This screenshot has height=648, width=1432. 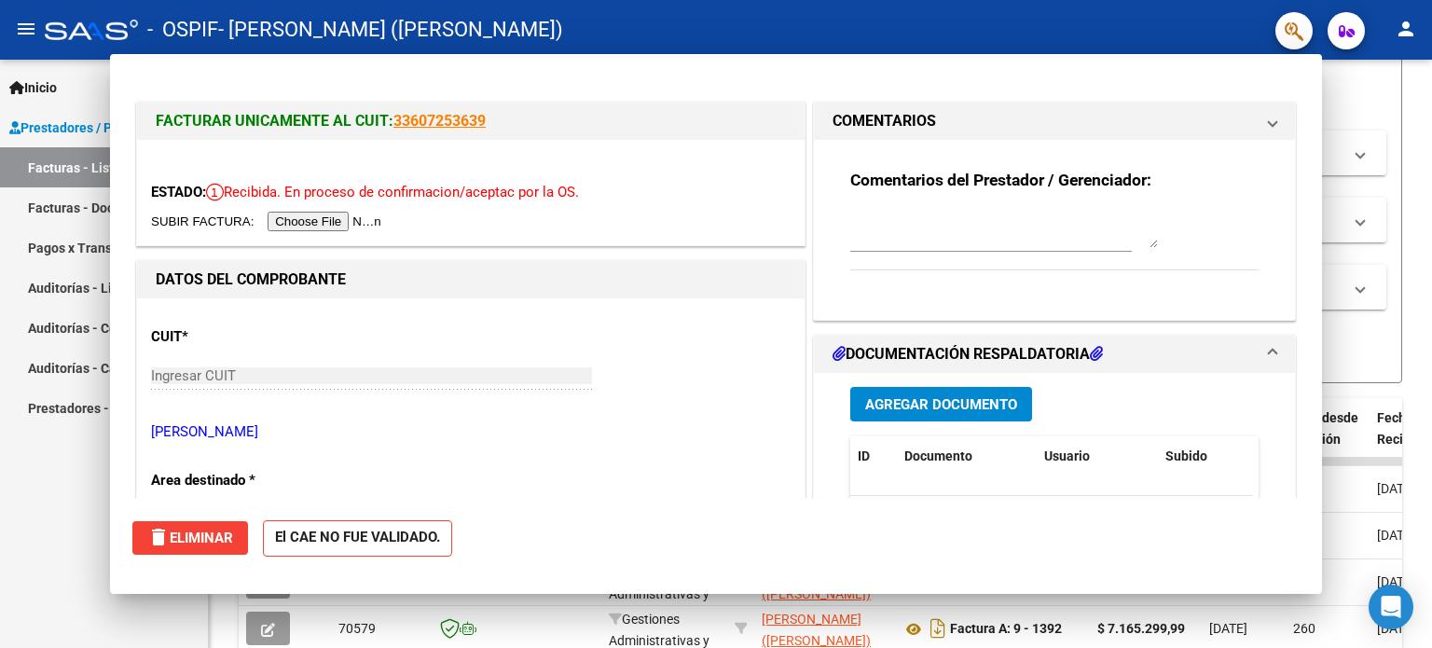 I want to click on span: Días desde Emisión, so click(x=1326, y=428).